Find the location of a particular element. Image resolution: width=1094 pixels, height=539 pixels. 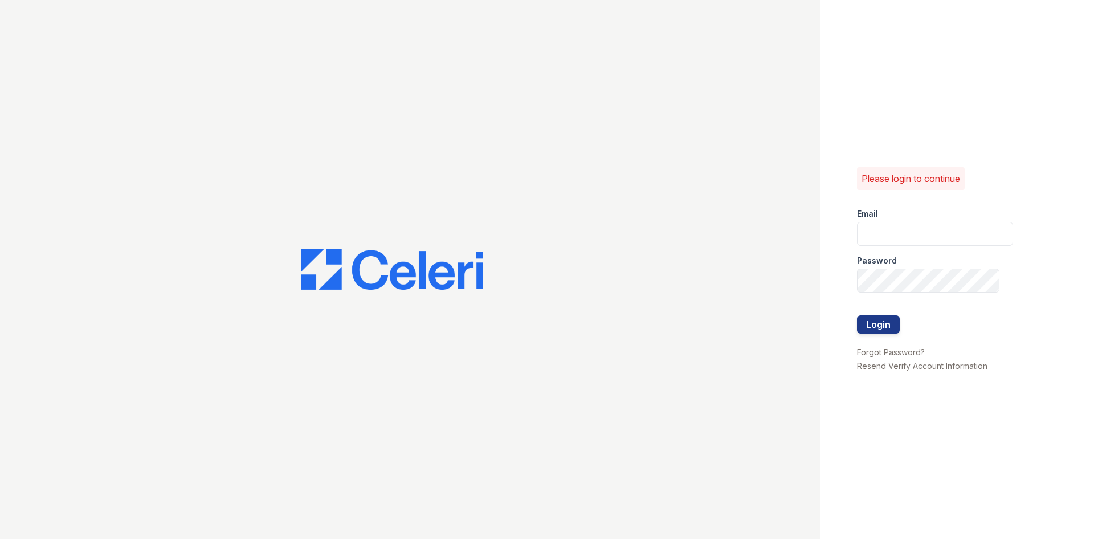

p: Please login to continue is located at coordinates (911, 178).